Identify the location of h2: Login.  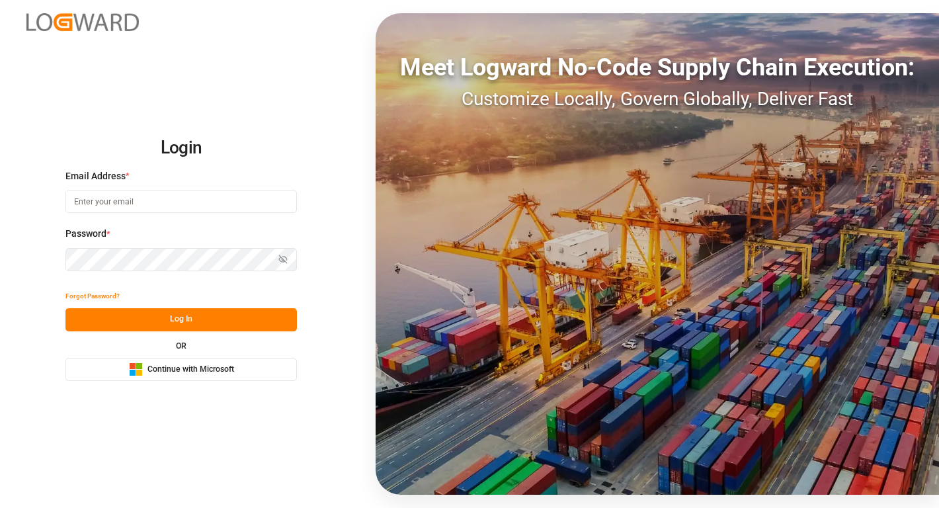
(181, 148).